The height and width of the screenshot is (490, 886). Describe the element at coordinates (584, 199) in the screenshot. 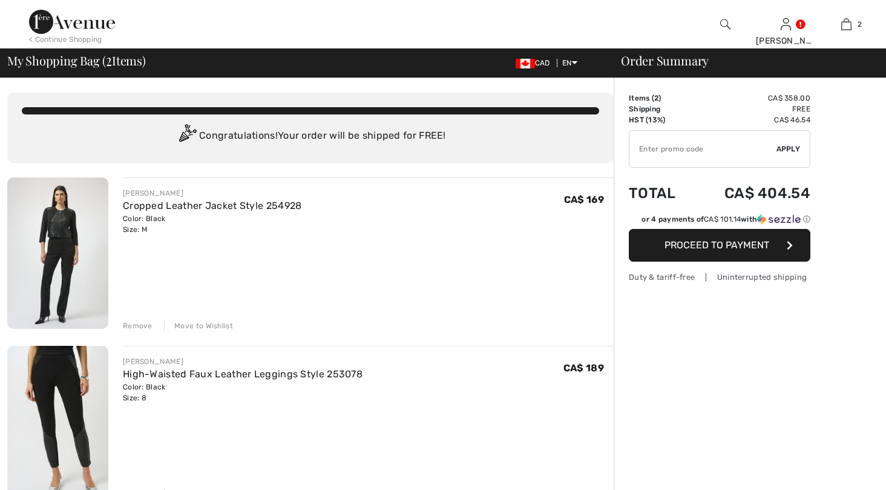

I see `span: CA$ 169` at that location.